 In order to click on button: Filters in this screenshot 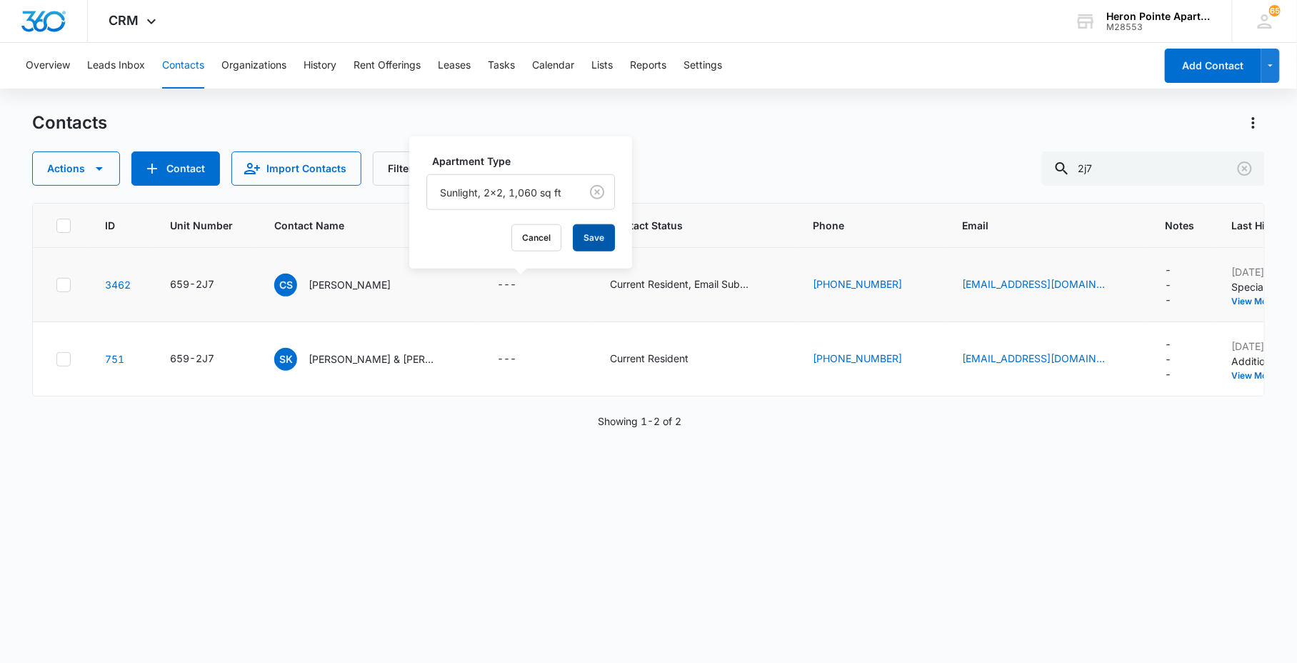, I will do `click(413, 169)`.